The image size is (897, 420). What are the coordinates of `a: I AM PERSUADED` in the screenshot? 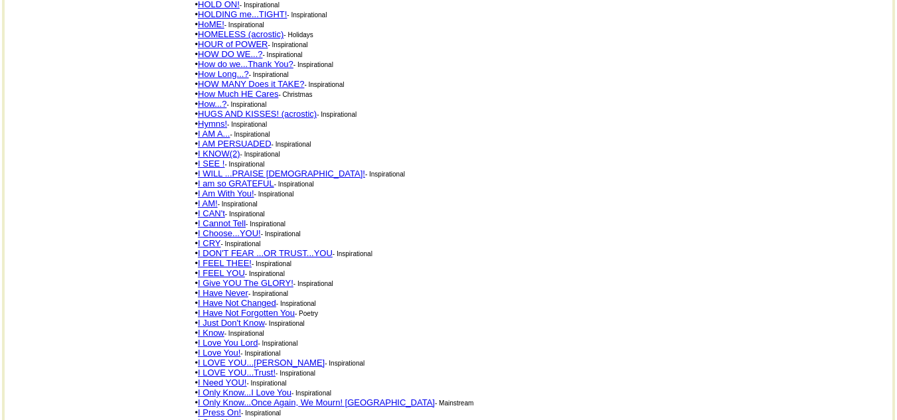 It's located at (234, 143).